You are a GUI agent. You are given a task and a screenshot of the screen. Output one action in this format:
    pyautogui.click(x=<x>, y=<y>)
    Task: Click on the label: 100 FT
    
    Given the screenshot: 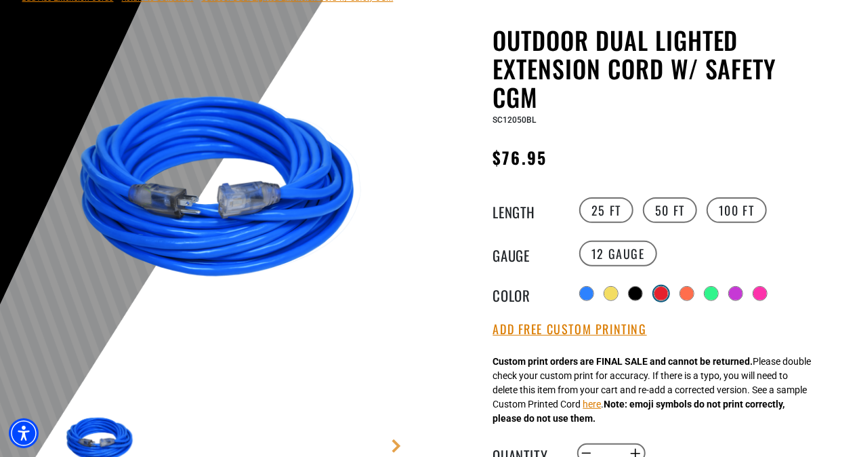 What is the action you would take?
    pyautogui.click(x=736, y=210)
    